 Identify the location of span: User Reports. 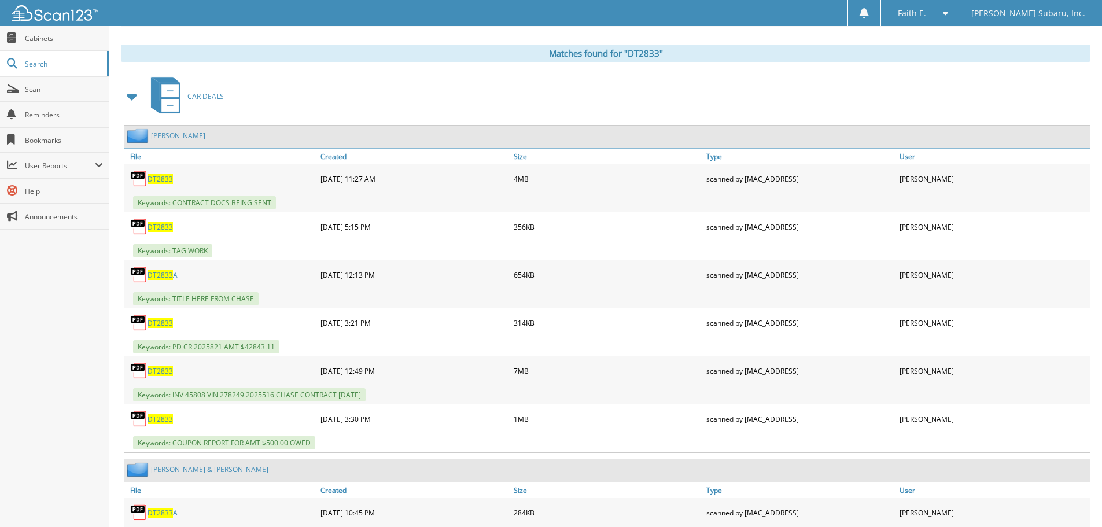
(60, 165).